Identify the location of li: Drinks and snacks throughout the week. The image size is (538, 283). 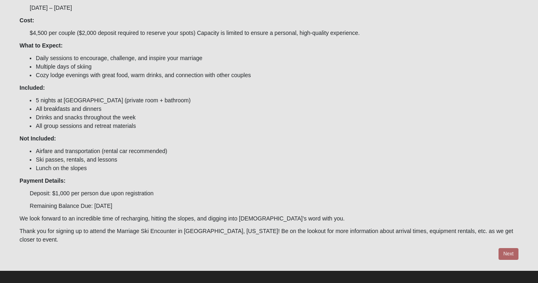
(277, 118).